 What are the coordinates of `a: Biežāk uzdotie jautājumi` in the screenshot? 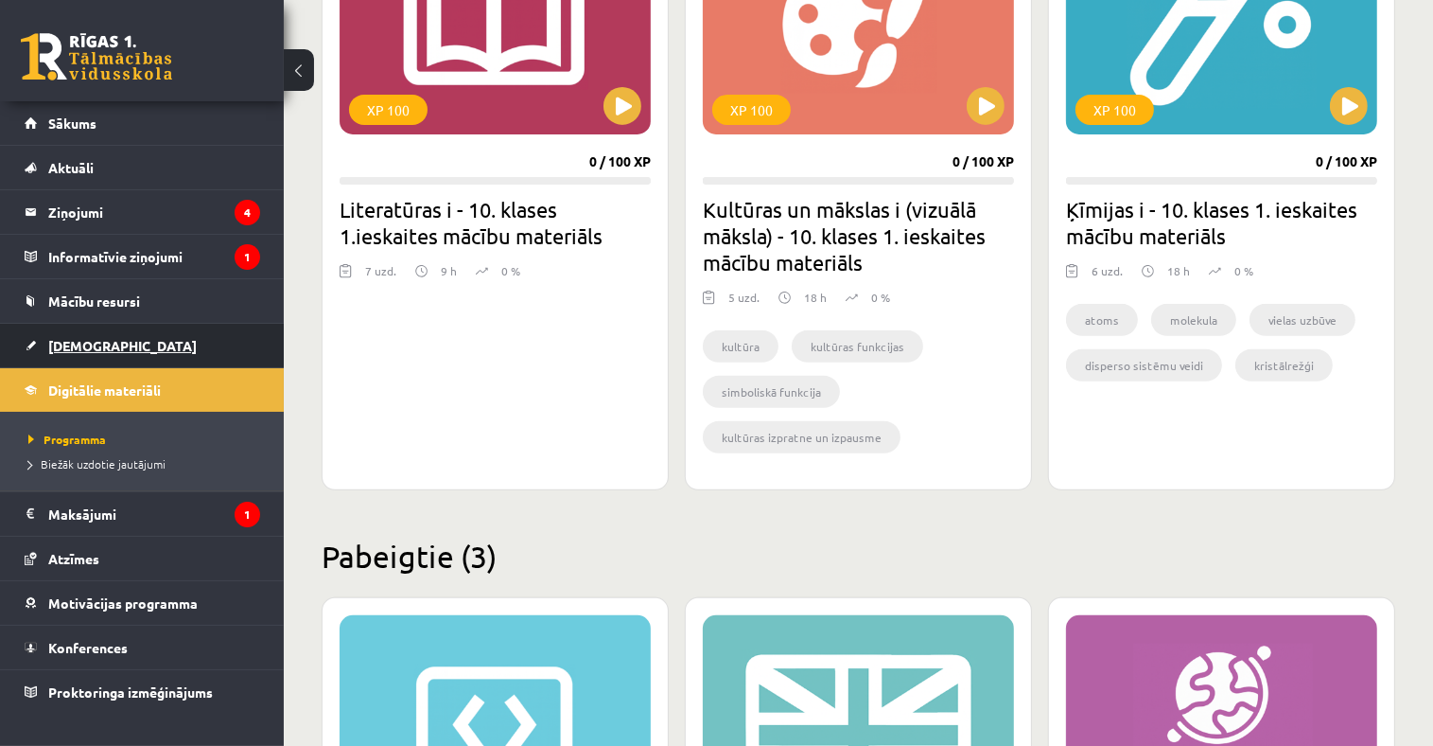 It's located at (147, 464).